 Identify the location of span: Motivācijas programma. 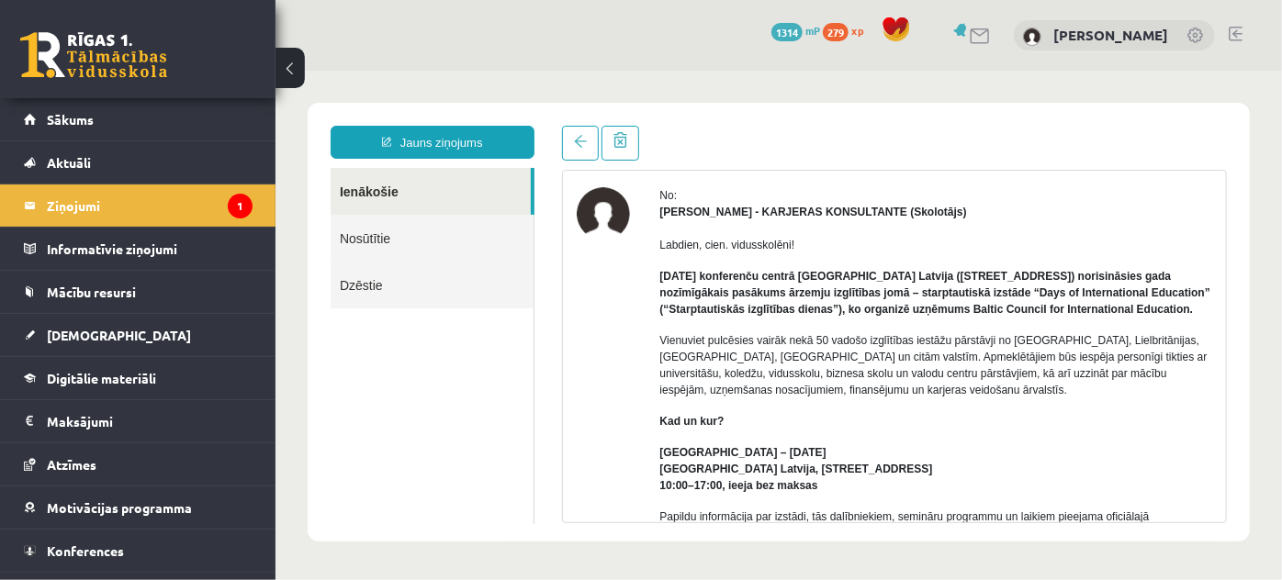
(119, 508).